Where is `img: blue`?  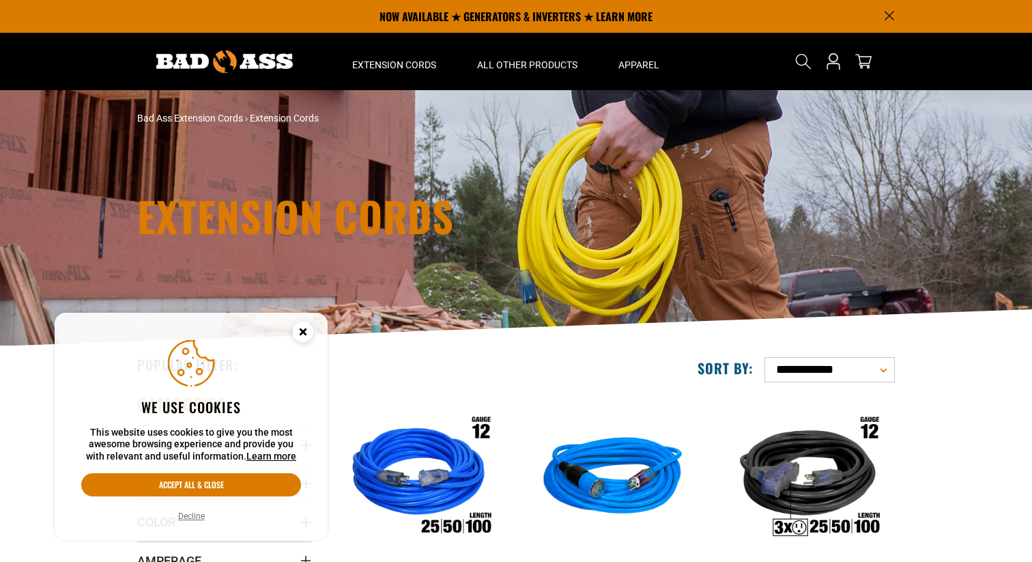 img: blue is located at coordinates (613, 478).